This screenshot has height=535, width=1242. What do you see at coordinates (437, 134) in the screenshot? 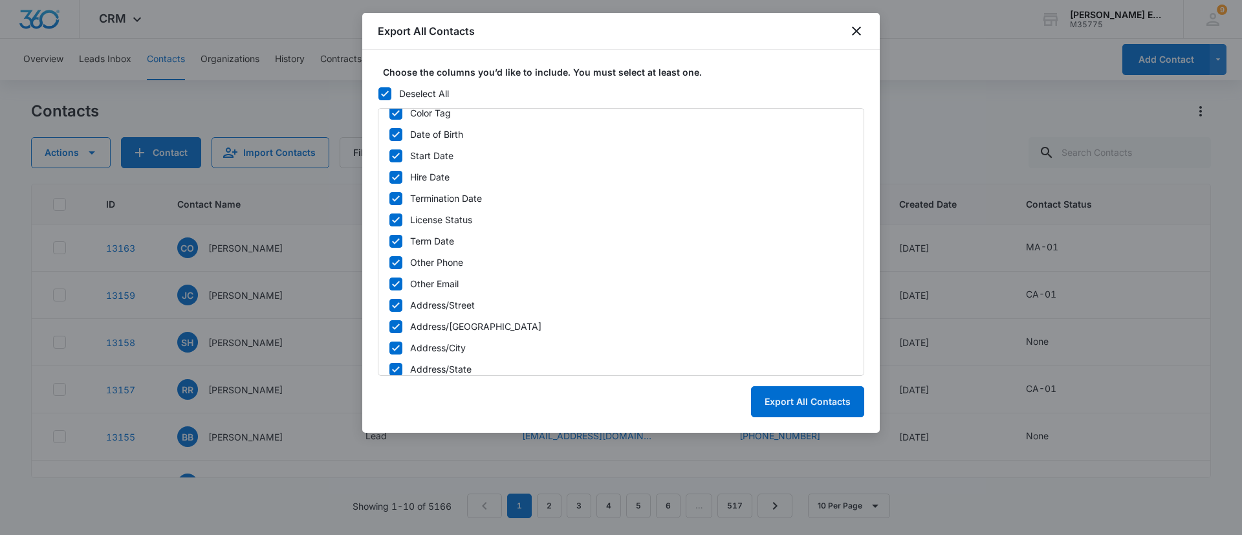
I see `div: Date of Birth` at bounding box center [437, 134].